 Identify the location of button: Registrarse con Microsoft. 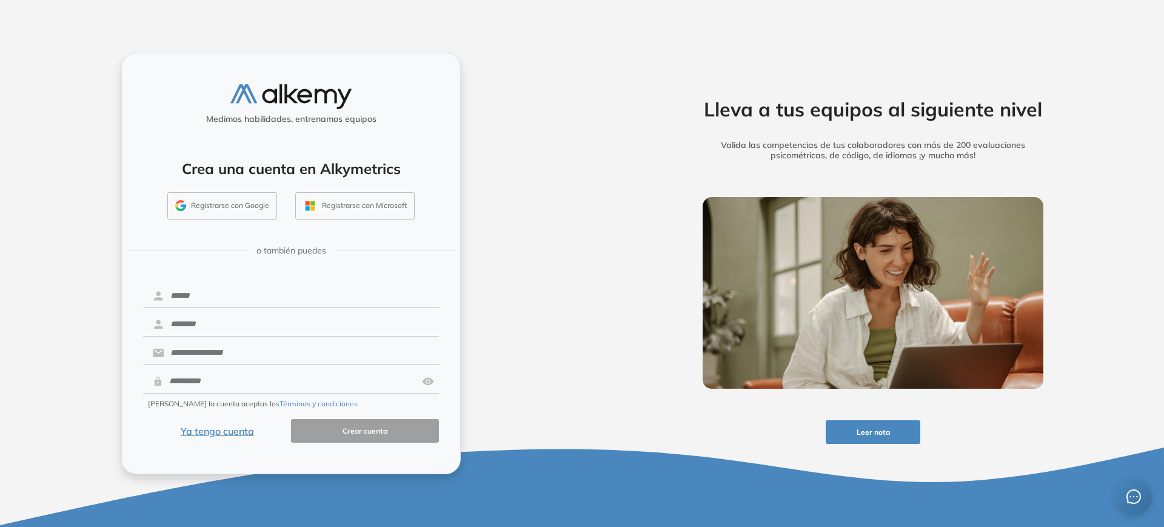
(355, 206).